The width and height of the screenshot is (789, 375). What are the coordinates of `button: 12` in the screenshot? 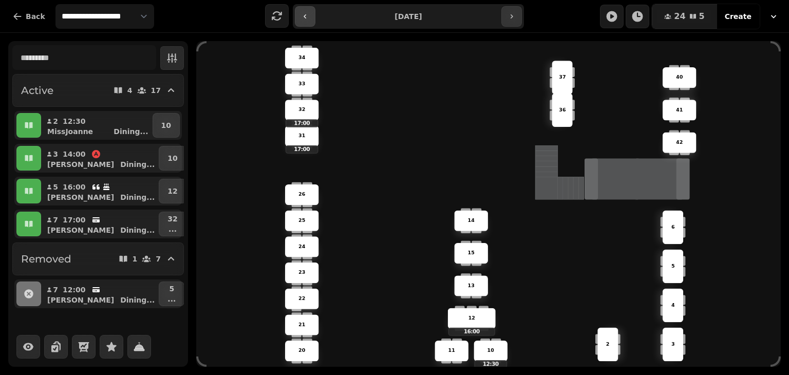 It's located at (172, 191).